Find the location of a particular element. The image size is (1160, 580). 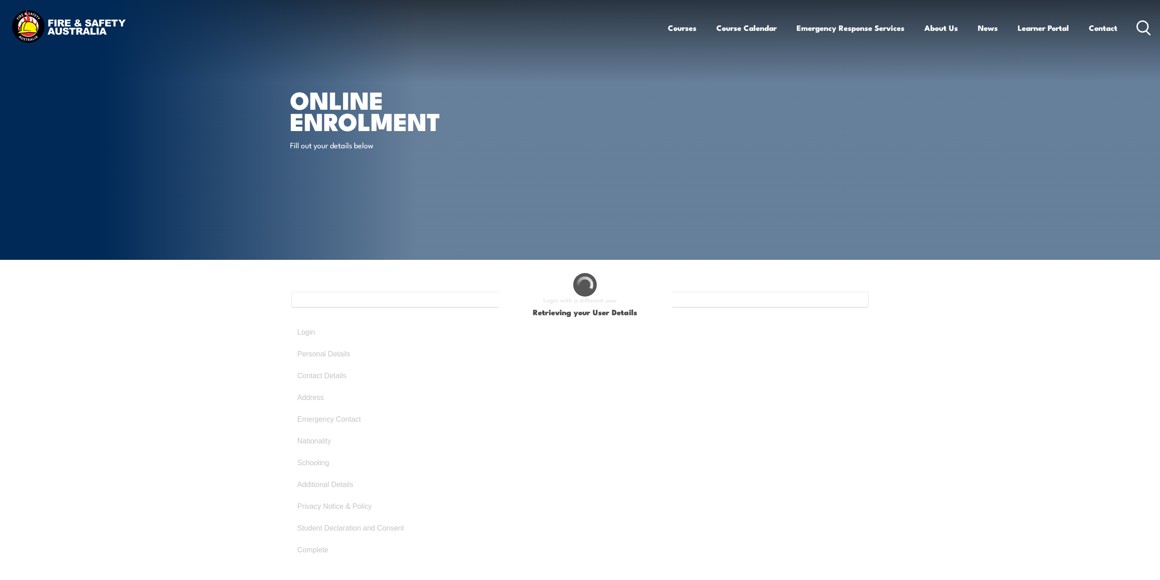

a: About Us is located at coordinates (941, 28).